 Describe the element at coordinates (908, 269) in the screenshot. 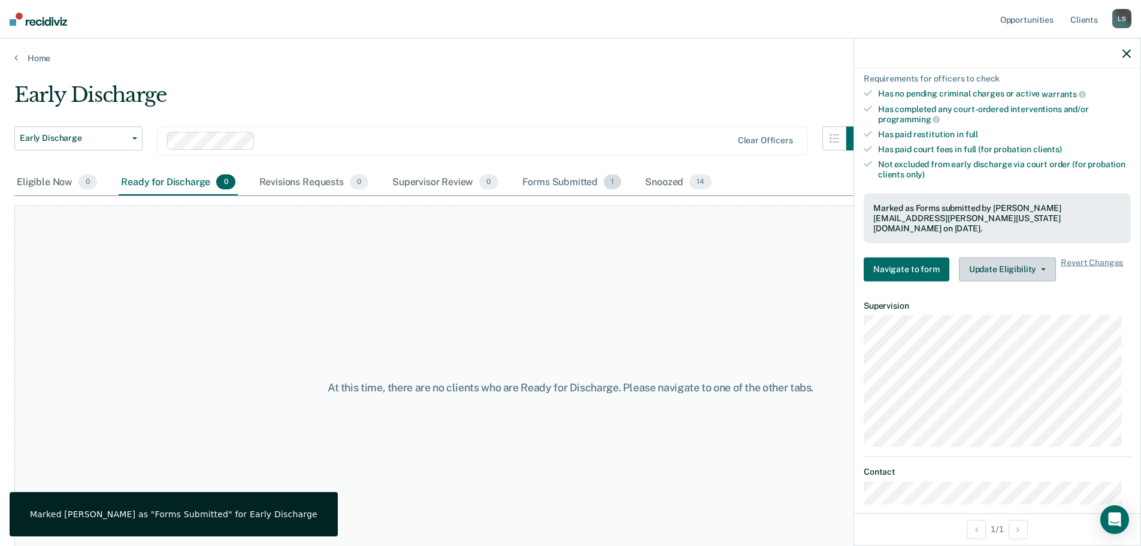

I see `a: Navigate to form link` at that location.